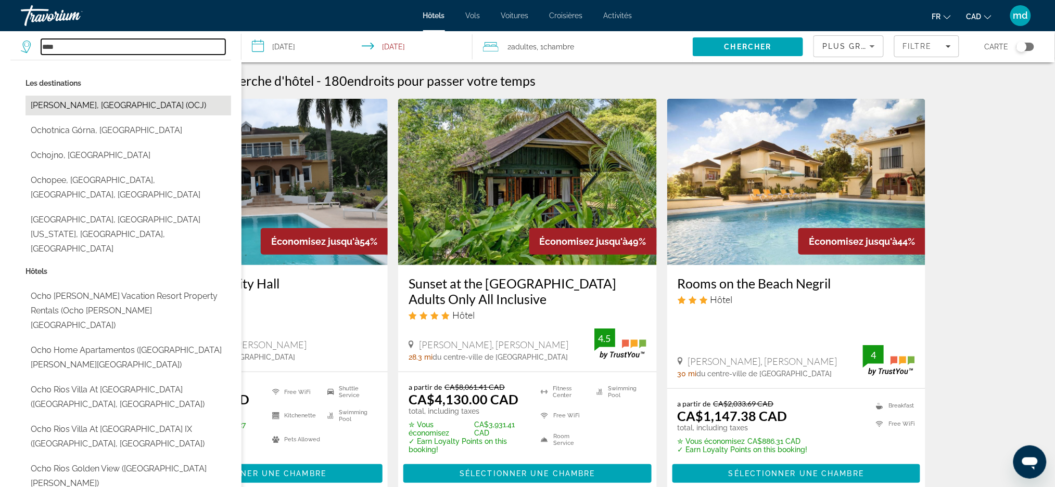  I want to click on span: 30 mi, so click(687, 374).